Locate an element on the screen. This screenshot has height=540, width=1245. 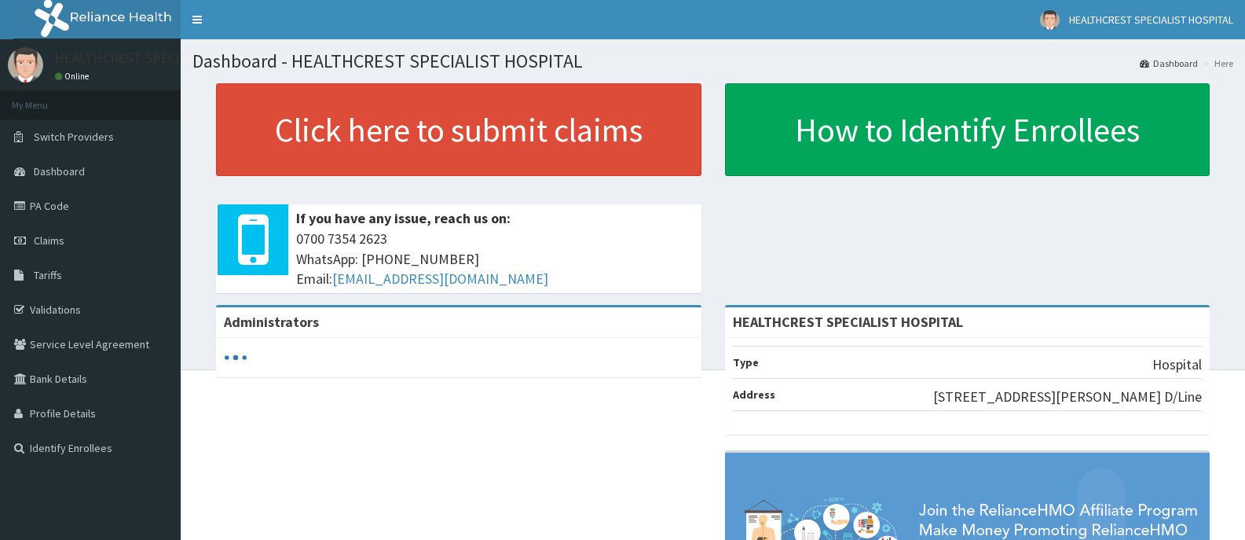
b: Type is located at coordinates (745, 362).